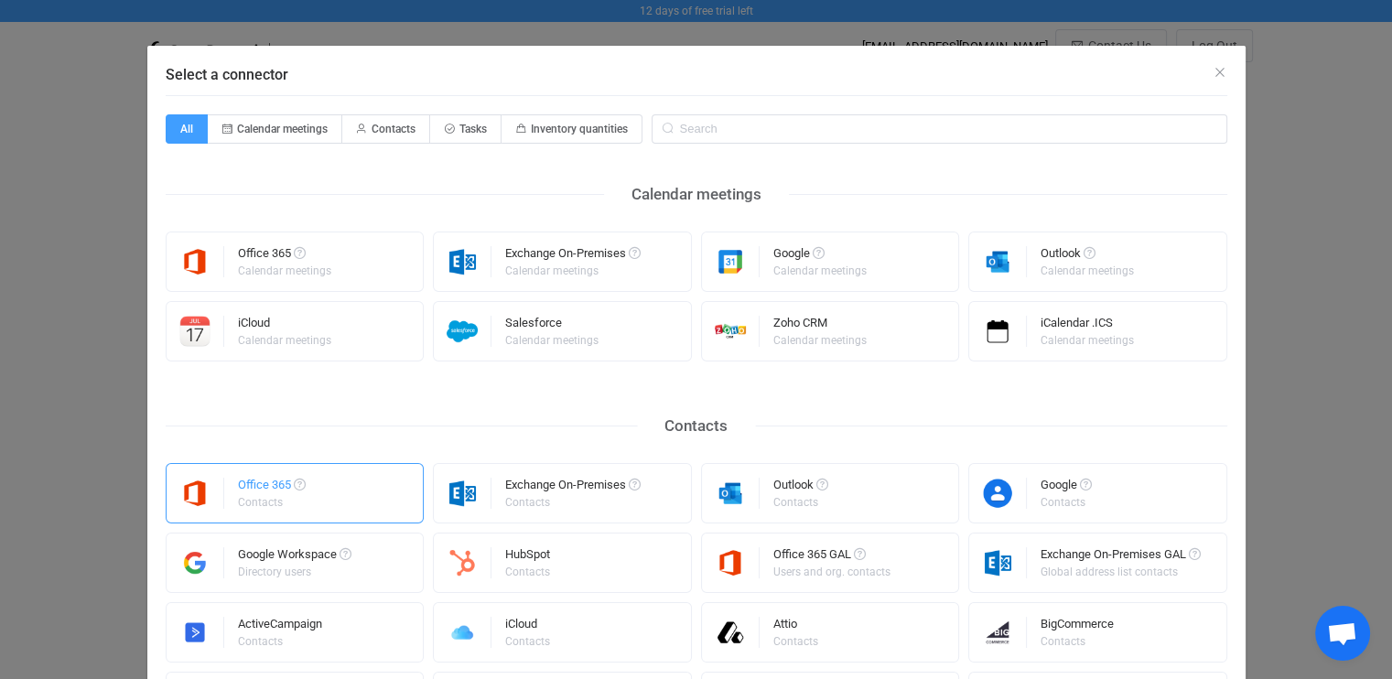 The width and height of the screenshot is (1392, 679). What do you see at coordinates (1077, 627) in the screenshot?
I see `div: BigCommerce` at bounding box center [1077, 627].